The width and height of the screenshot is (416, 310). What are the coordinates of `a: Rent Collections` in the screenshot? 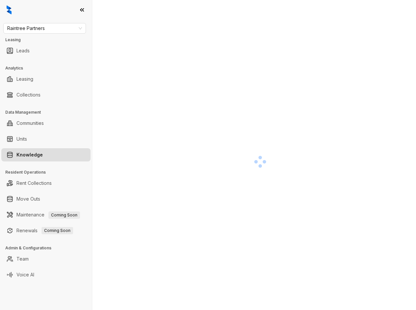 It's located at (34, 183).